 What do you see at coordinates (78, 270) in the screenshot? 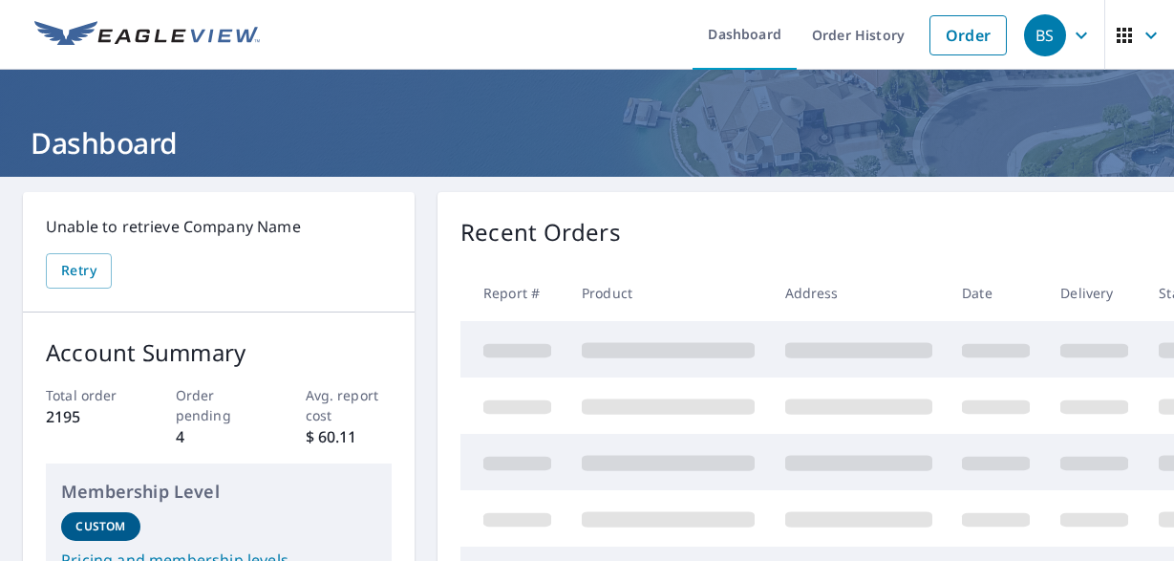
I see `button: Retry` at bounding box center [78, 270].